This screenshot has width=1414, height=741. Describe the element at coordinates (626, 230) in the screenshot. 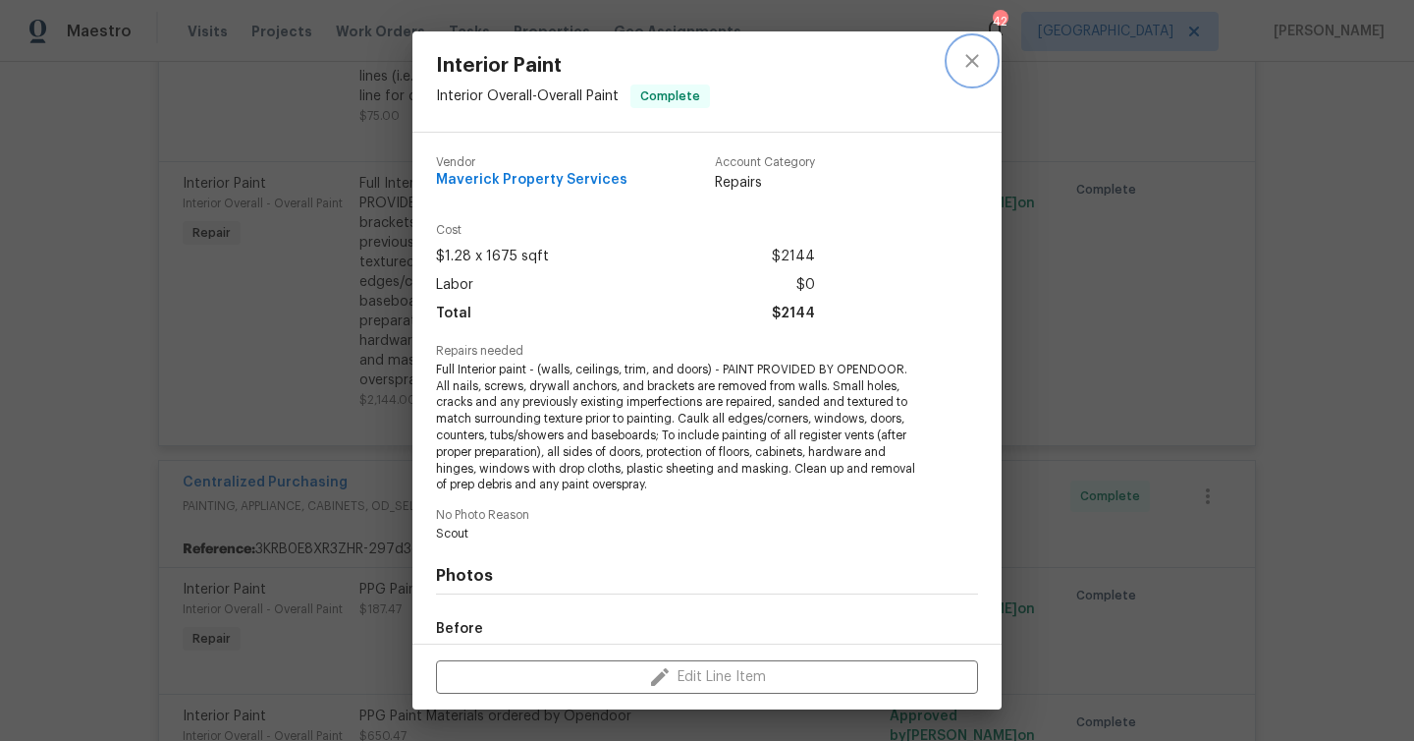

I see `span: Cost` at that location.